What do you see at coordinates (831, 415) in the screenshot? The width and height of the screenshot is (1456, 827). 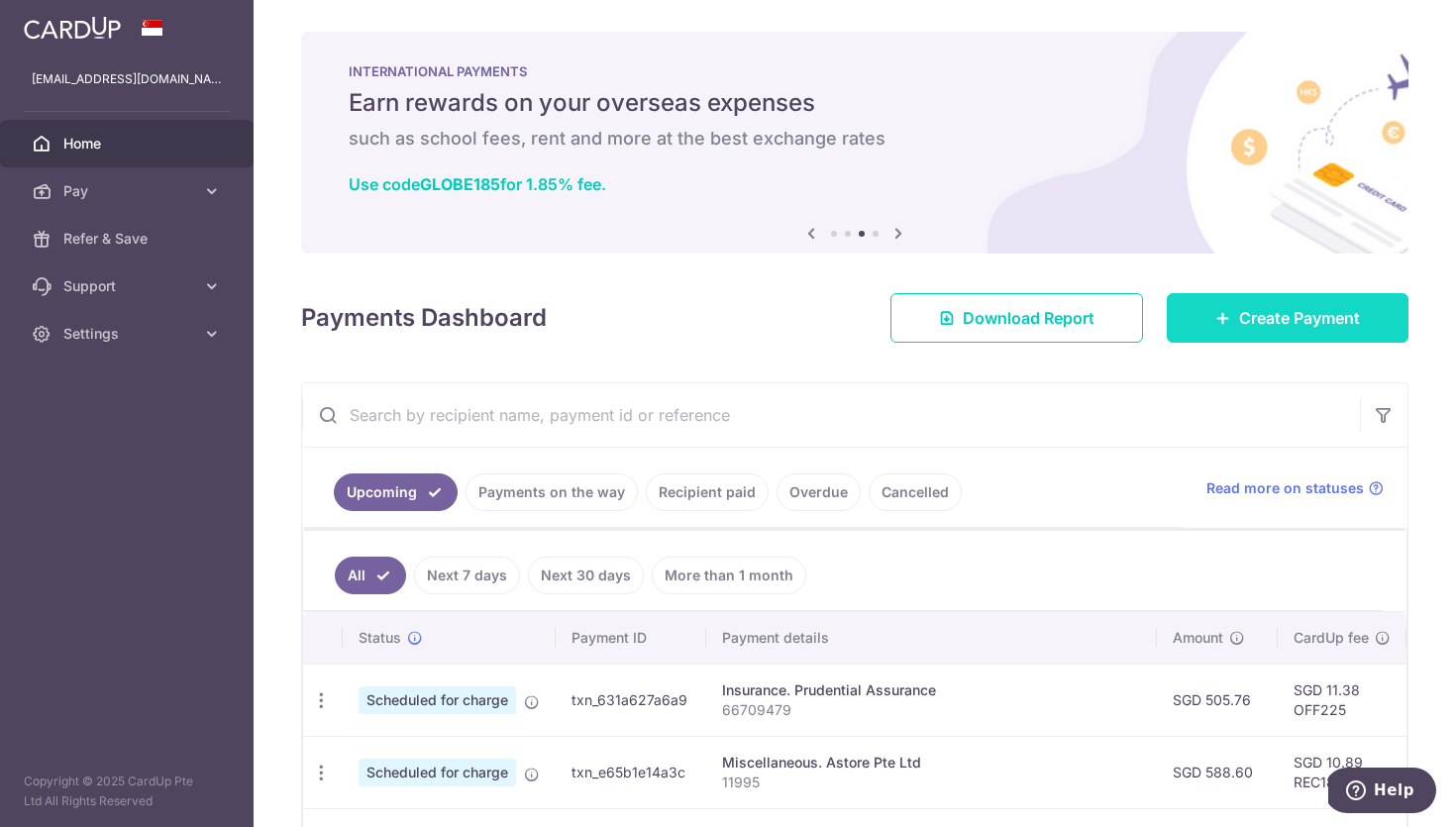 I see `input: Search by recipient name, payment id or reference` at bounding box center [831, 415].